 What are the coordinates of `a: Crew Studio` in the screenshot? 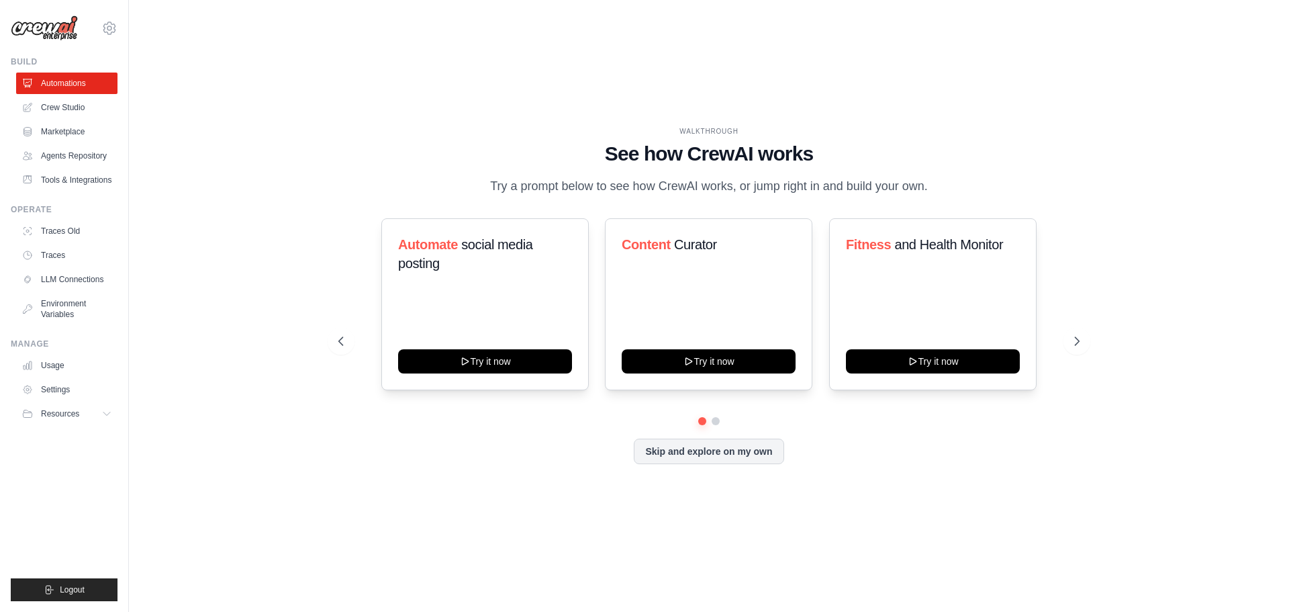 It's located at (66, 107).